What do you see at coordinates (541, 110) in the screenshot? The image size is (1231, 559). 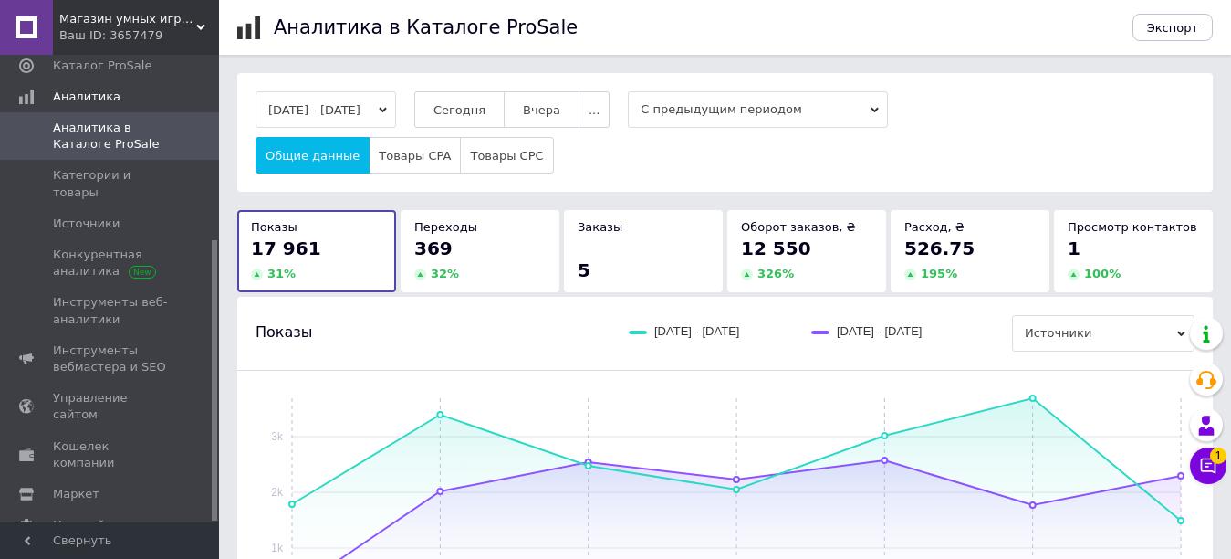 I see `span: Вчера` at bounding box center [541, 110].